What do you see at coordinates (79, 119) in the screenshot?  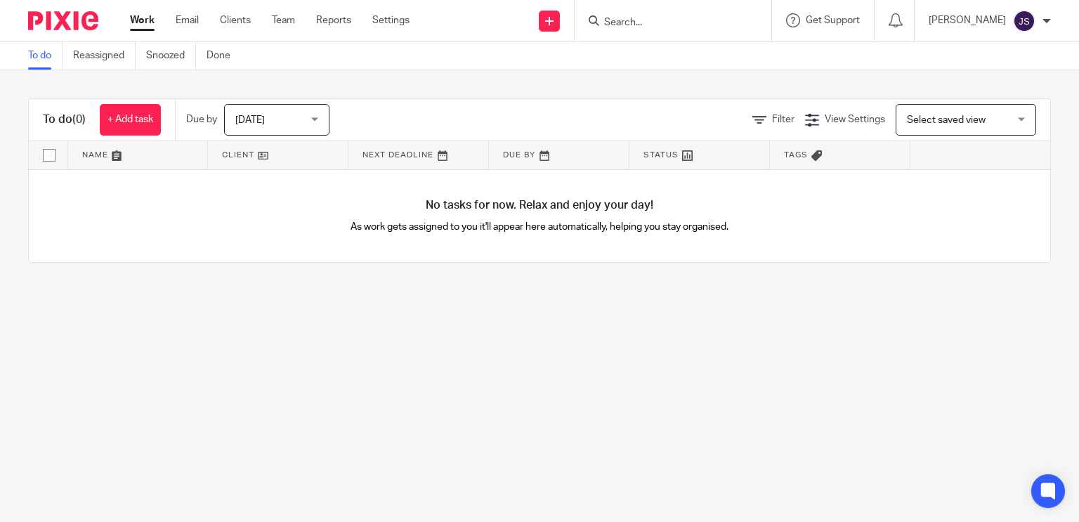 I see `span: (0)` at bounding box center [79, 119].